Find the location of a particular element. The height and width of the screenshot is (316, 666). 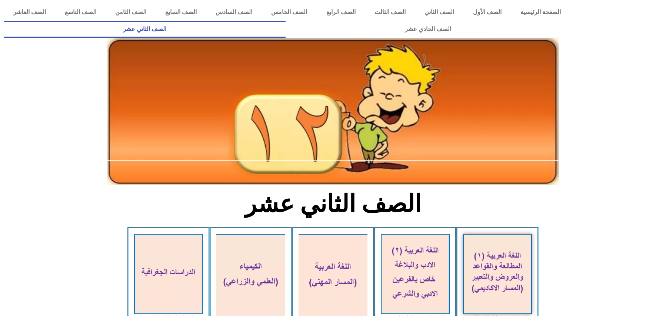

a: الصف الخامس is located at coordinates (289, 12).